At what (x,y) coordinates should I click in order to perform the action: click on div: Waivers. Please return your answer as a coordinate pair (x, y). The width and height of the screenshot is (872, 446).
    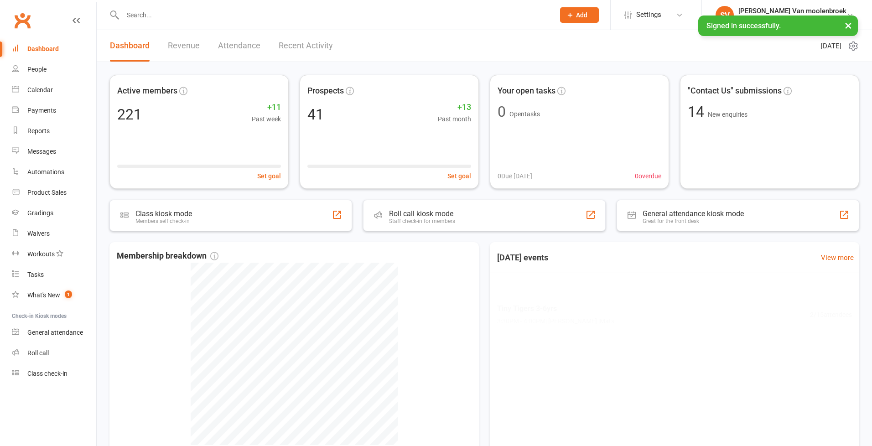
    Looking at the image, I should click on (38, 233).